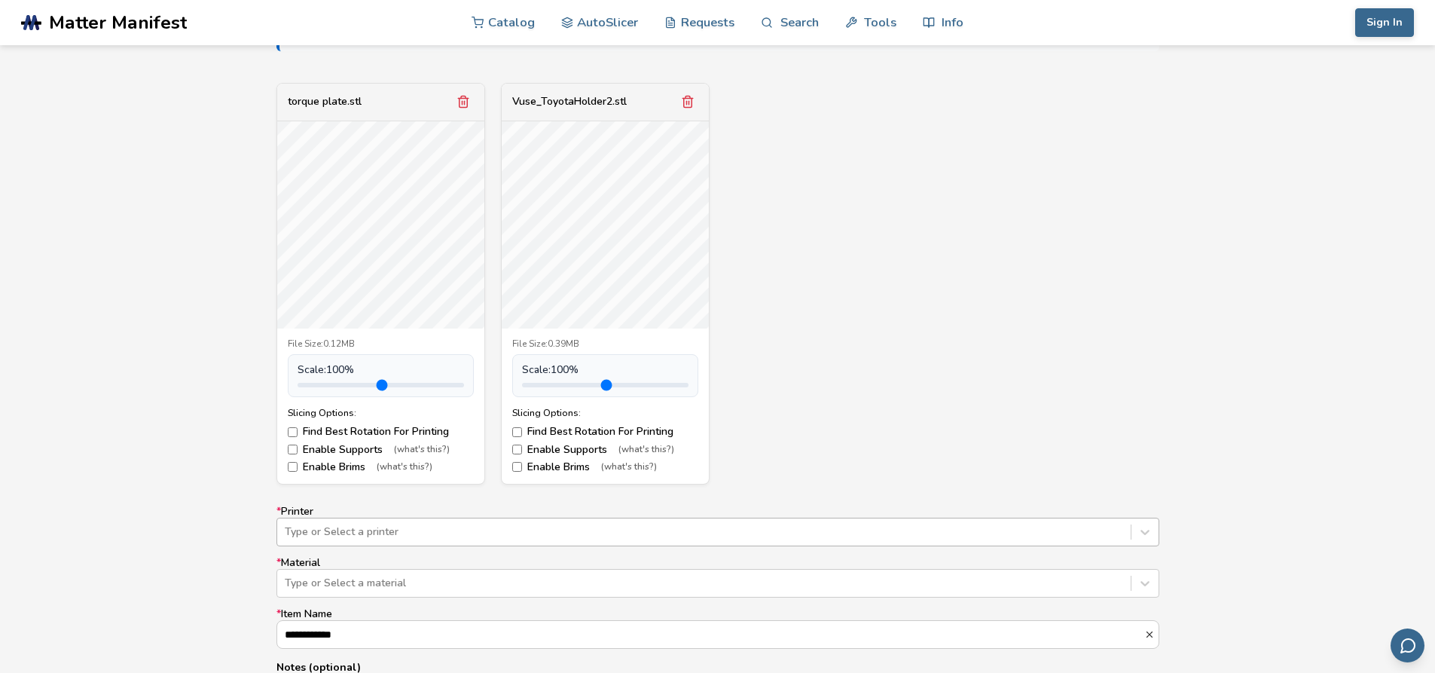  Describe the element at coordinates (286, 532) in the screenshot. I see `input: *PrinterType or Select a printer` at that location.